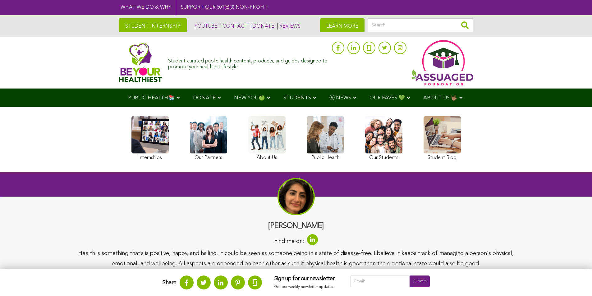 The width and height of the screenshot is (592, 296). I want to click on div: Student-curated public health content, products, and guides designed to promote your healthiest l..., so click(248, 63).